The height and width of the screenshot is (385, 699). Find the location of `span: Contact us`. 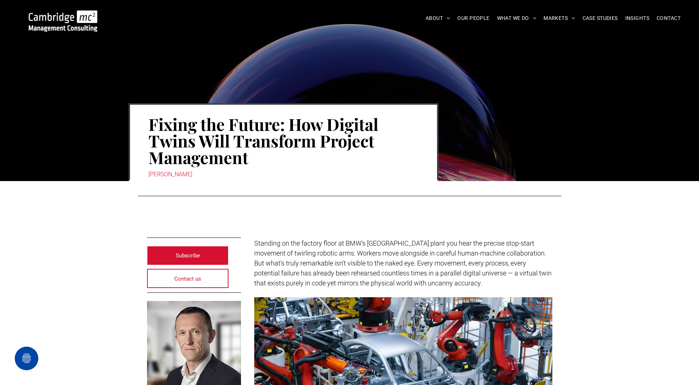

span: Contact us is located at coordinates (188, 279).